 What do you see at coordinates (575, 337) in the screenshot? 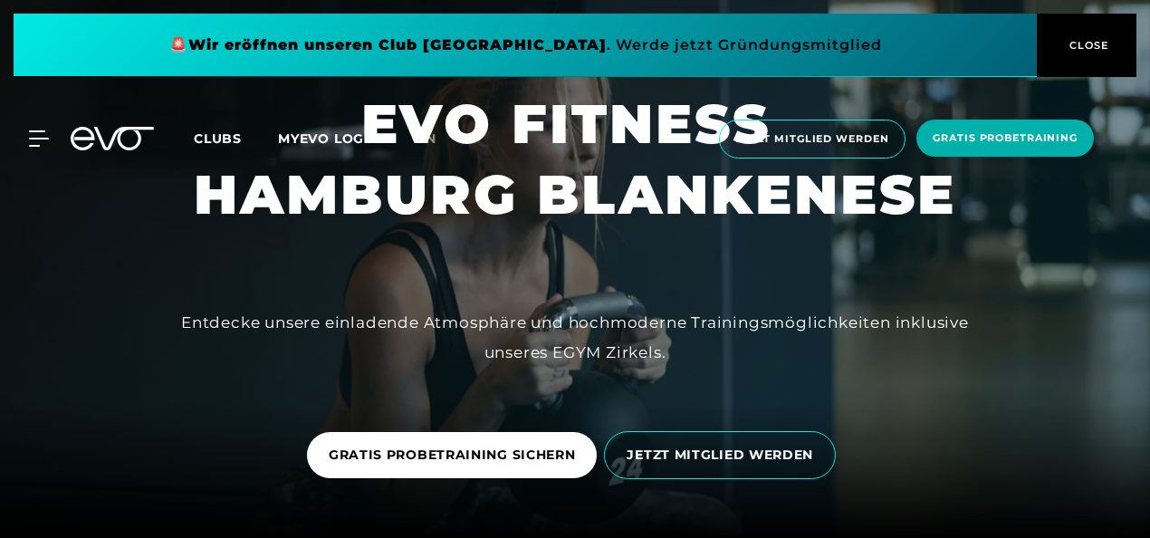
I see `div: Entdecke unsere einladende Atmosphäre und hochmoderne Trainingsmöglichkeiten inklusive unseres EG...` at bounding box center [575, 337].